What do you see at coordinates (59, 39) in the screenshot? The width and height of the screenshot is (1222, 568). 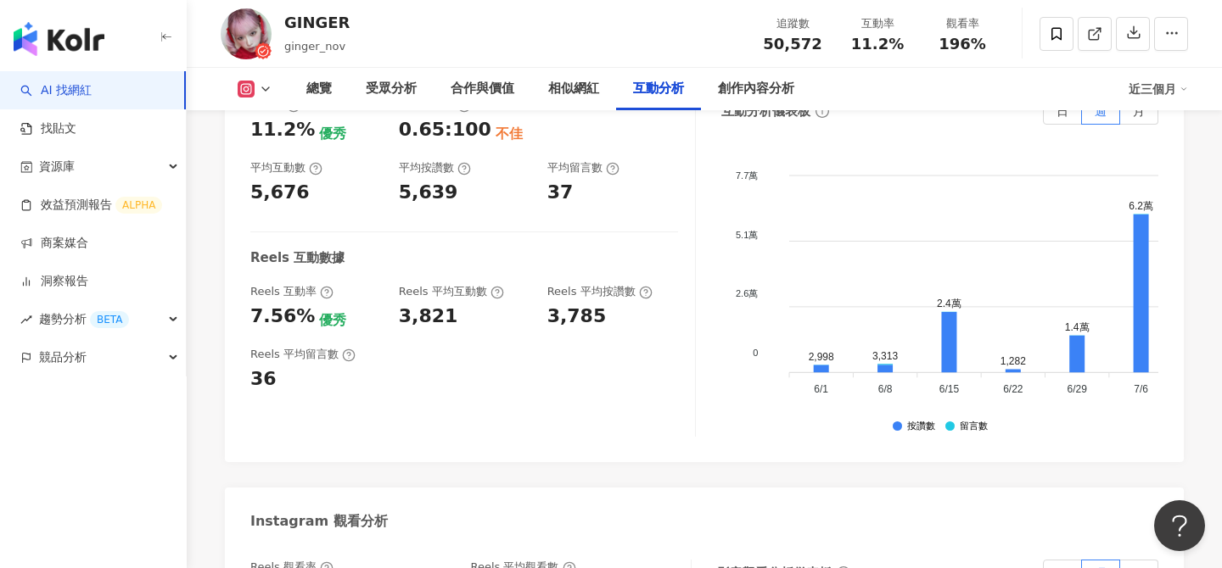 I see `img: logo` at bounding box center [59, 39].